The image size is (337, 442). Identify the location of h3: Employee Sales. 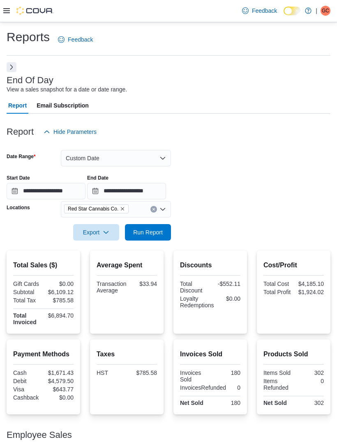
(39, 435).